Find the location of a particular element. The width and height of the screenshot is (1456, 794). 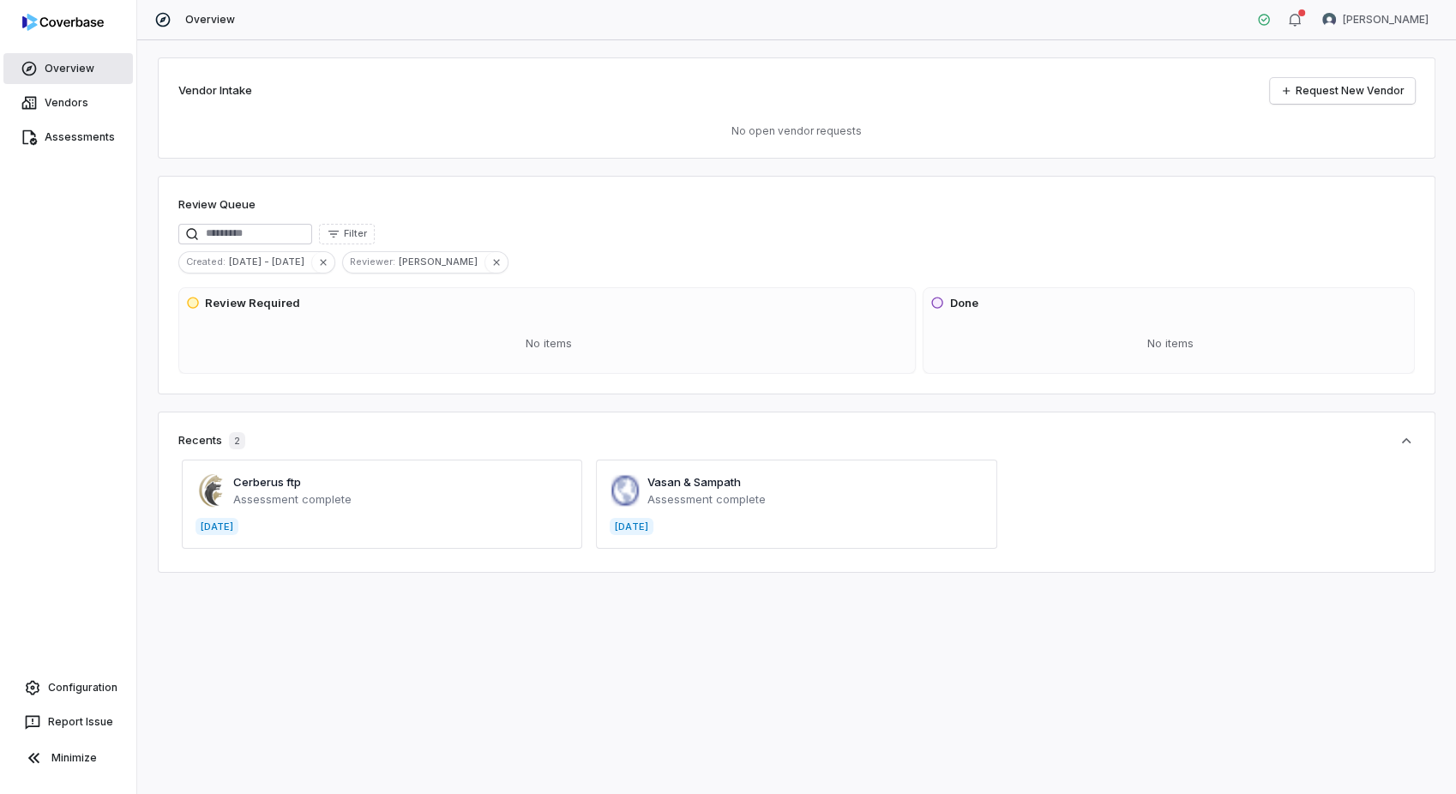

a: Request New Vendor is located at coordinates (1342, 91).